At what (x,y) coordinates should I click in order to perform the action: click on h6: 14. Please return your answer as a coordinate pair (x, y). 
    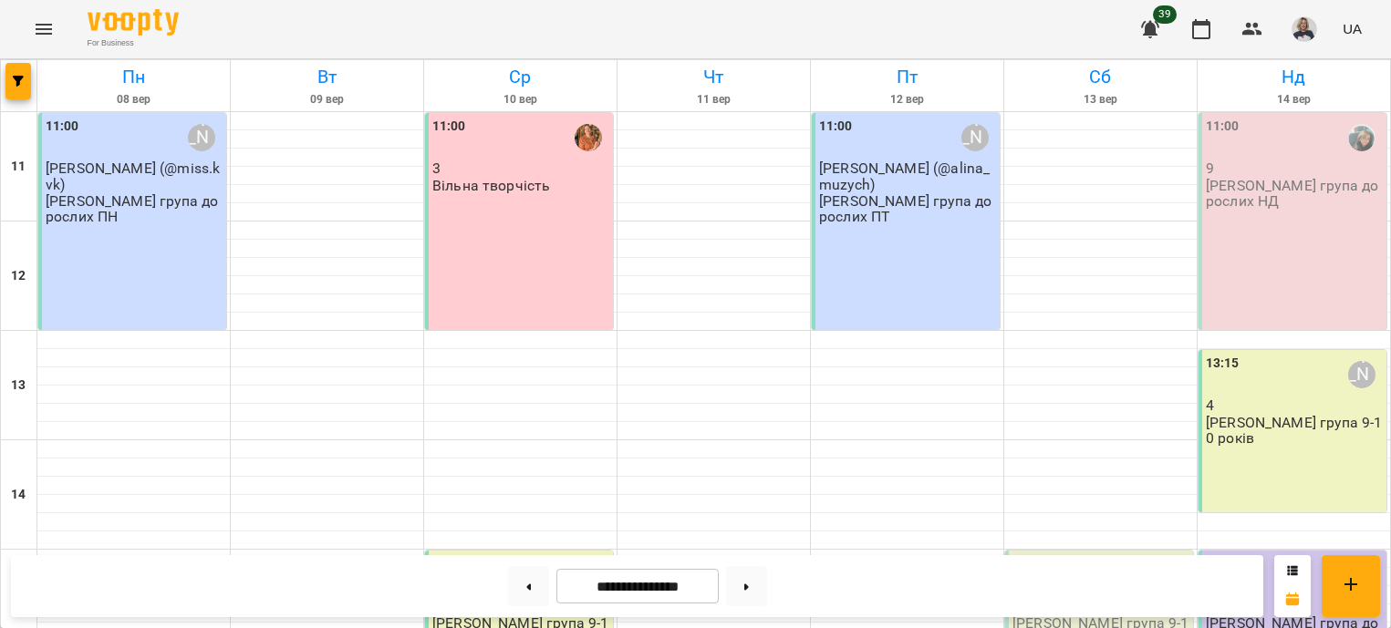
    Looking at the image, I should click on (18, 495).